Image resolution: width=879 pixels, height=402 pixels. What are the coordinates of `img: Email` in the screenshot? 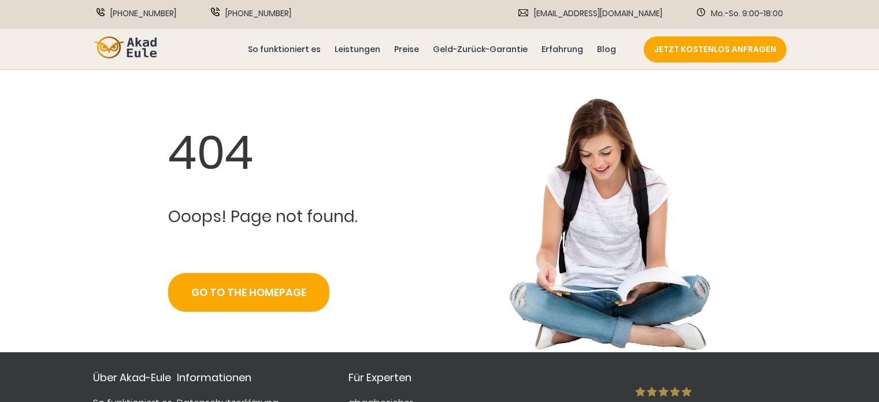 It's located at (523, 13).